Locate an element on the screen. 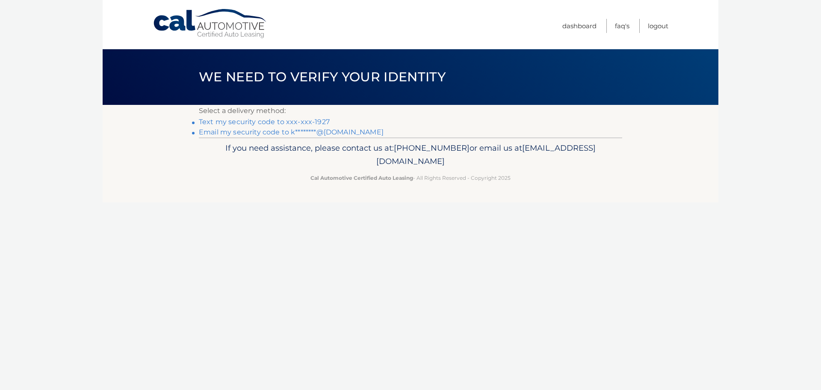  strong: Cal Automotive Certified Auto Leasing is located at coordinates (362, 178).